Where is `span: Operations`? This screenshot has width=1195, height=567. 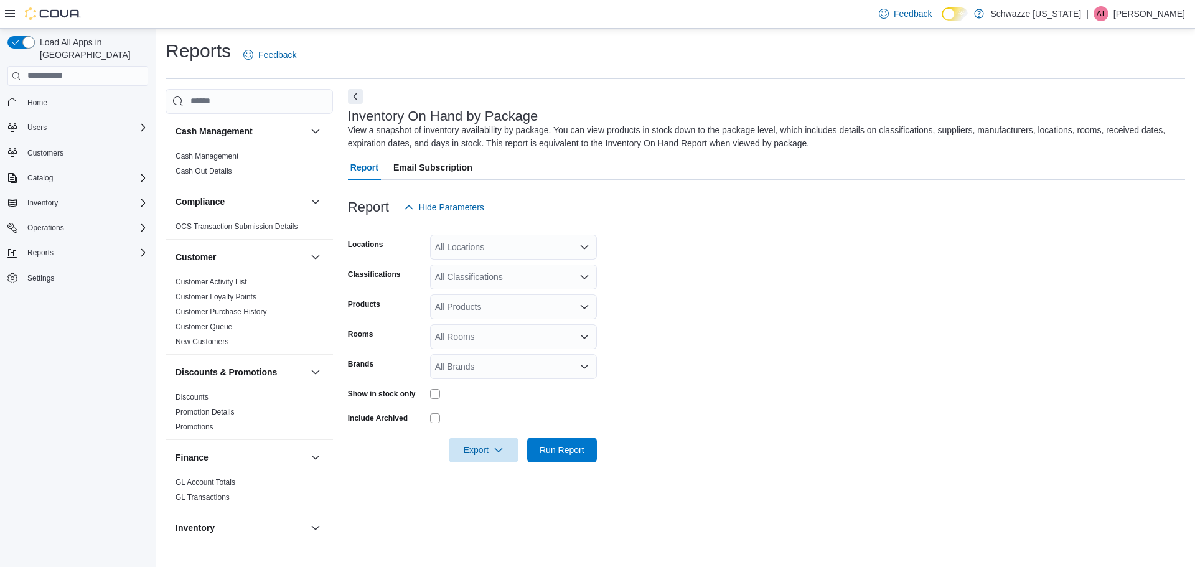 span: Operations is located at coordinates (45, 228).